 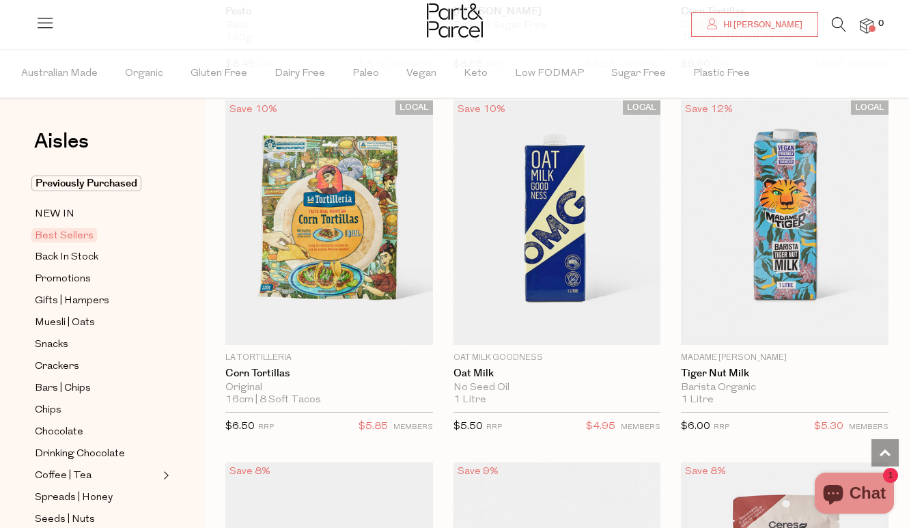 What do you see at coordinates (273, 400) in the screenshot?
I see `span: 16cm | 8 Soft Tacos` at bounding box center [273, 400].